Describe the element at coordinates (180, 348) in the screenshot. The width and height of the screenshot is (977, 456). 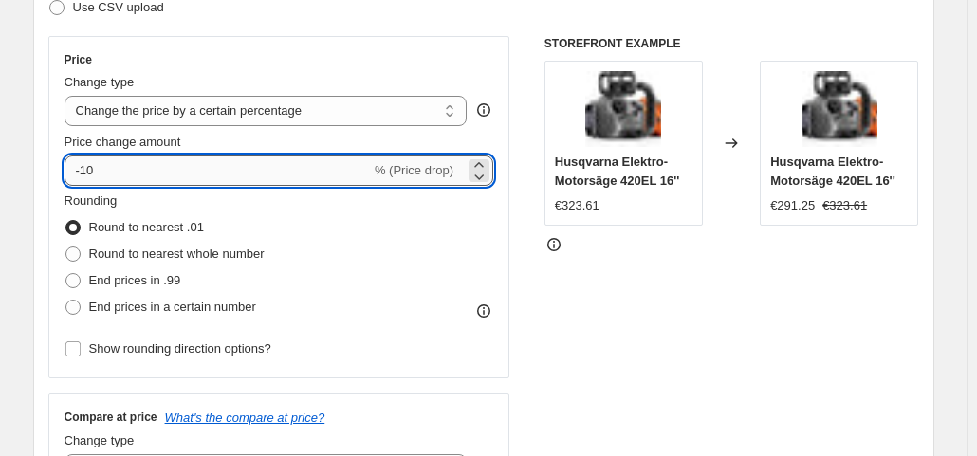
I see `span: Show rounding direction options?` at that location.